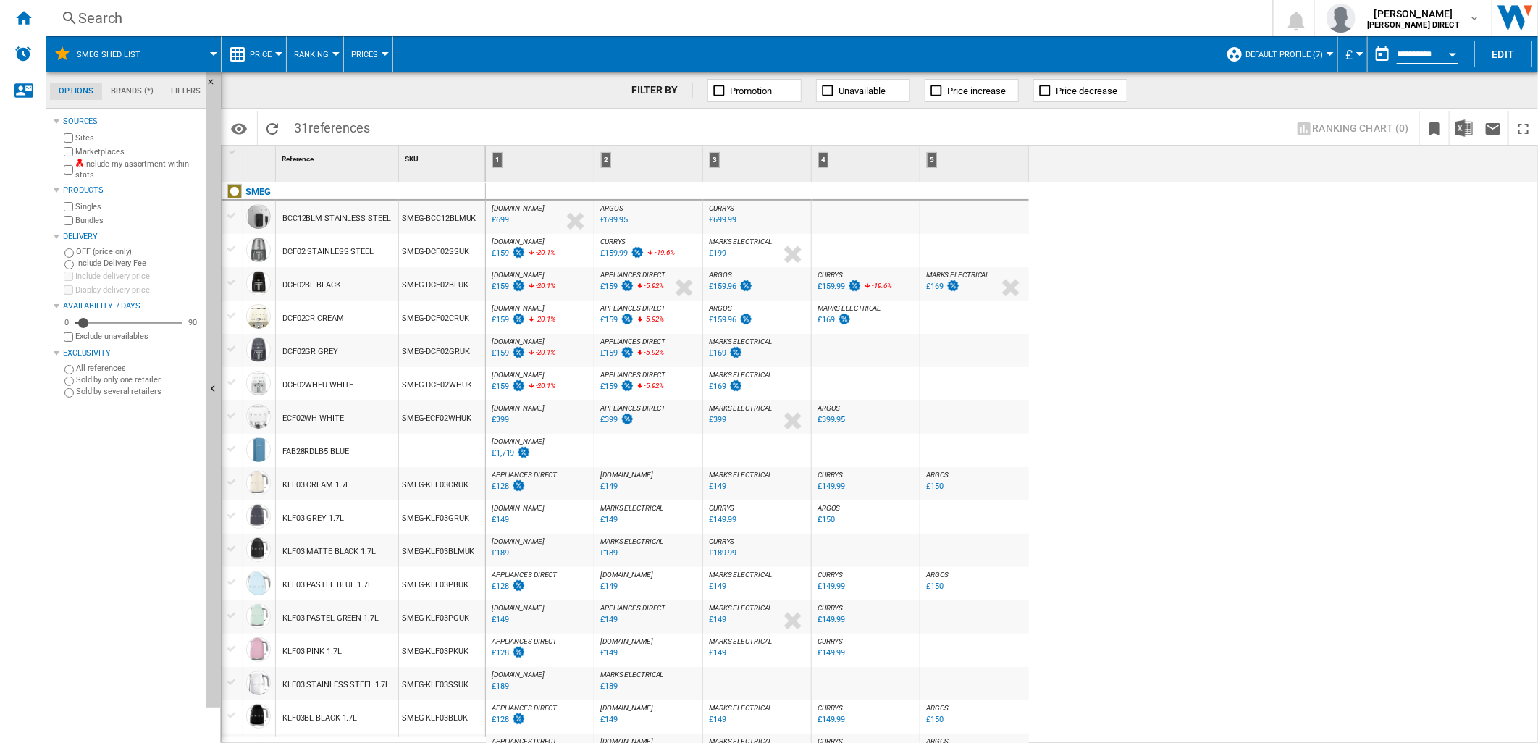 The width and height of the screenshot is (1538, 743). I want to click on input: Sites, so click(68, 138).